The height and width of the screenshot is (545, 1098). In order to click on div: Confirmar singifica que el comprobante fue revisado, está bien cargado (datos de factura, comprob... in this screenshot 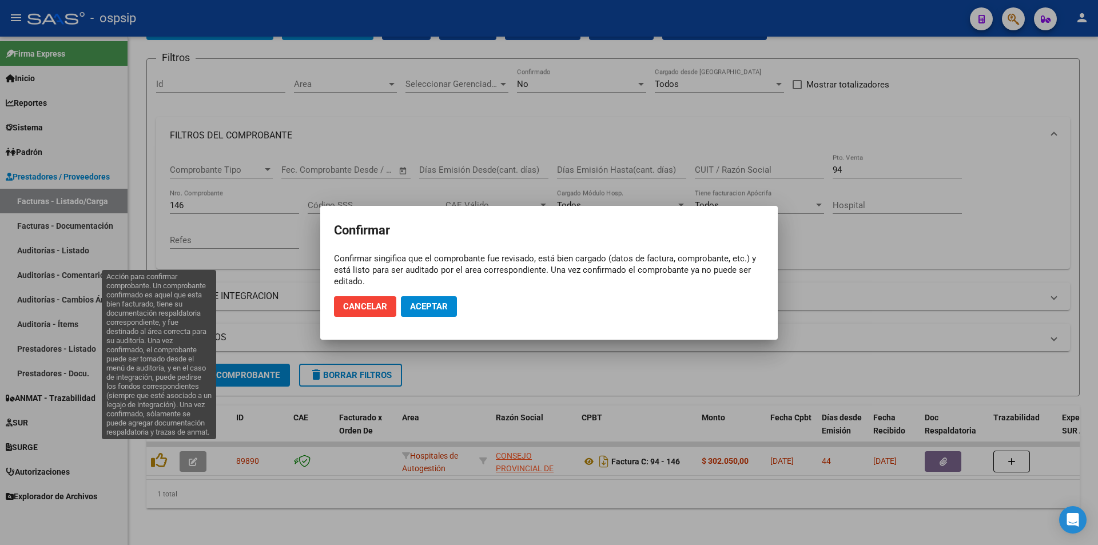, I will do `click(549, 270)`.